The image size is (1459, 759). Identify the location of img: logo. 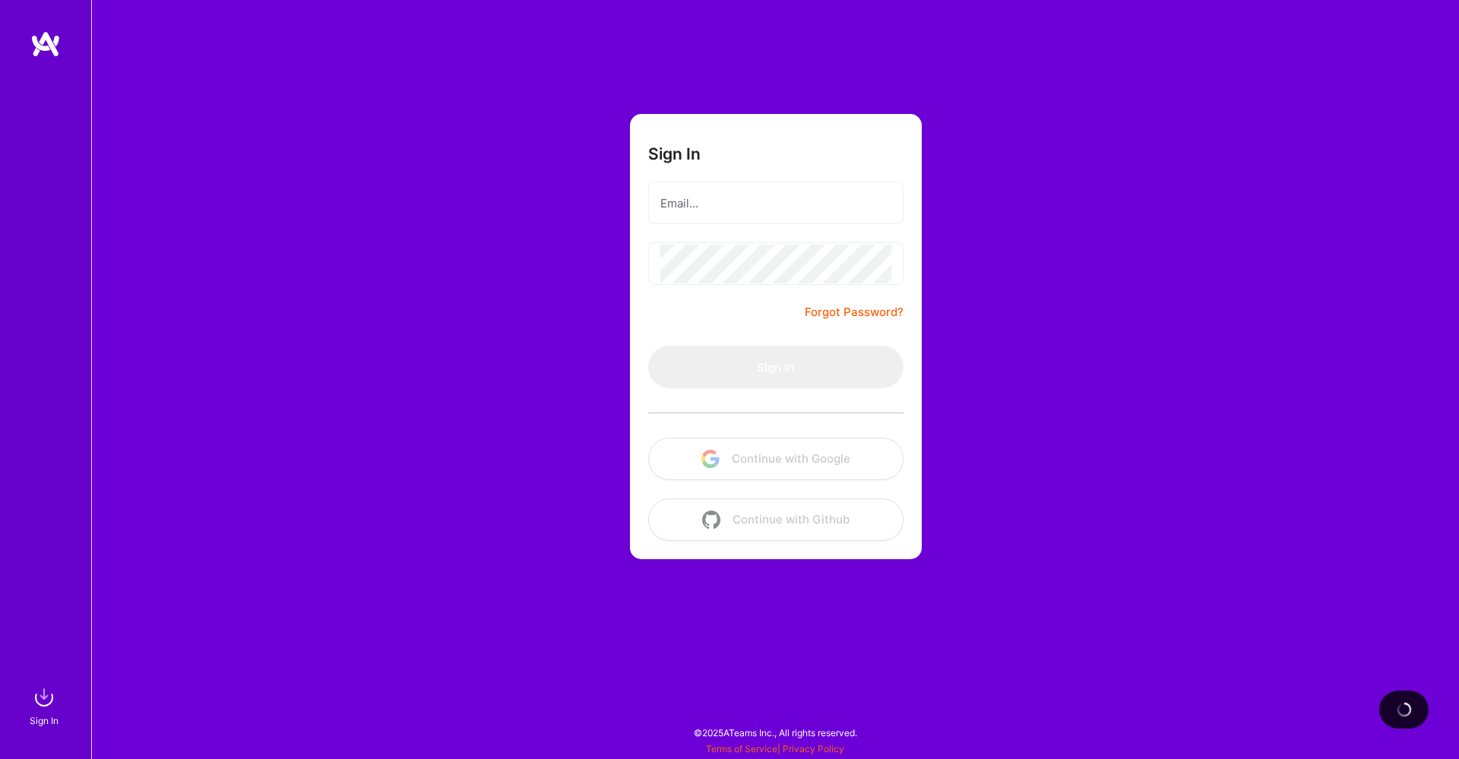
(46, 44).